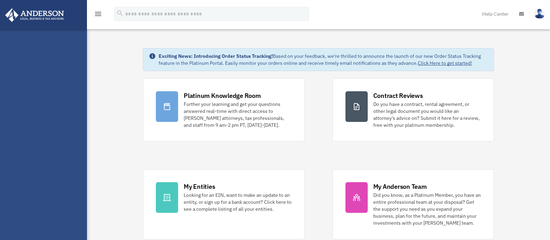 This screenshot has width=550, height=240. What do you see at coordinates (427, 114) in the screenshot?
I see `div: Do you have a contract, rental agreement, or other legal document you would like an attorney's ad...` at bounding box center [427, 114].